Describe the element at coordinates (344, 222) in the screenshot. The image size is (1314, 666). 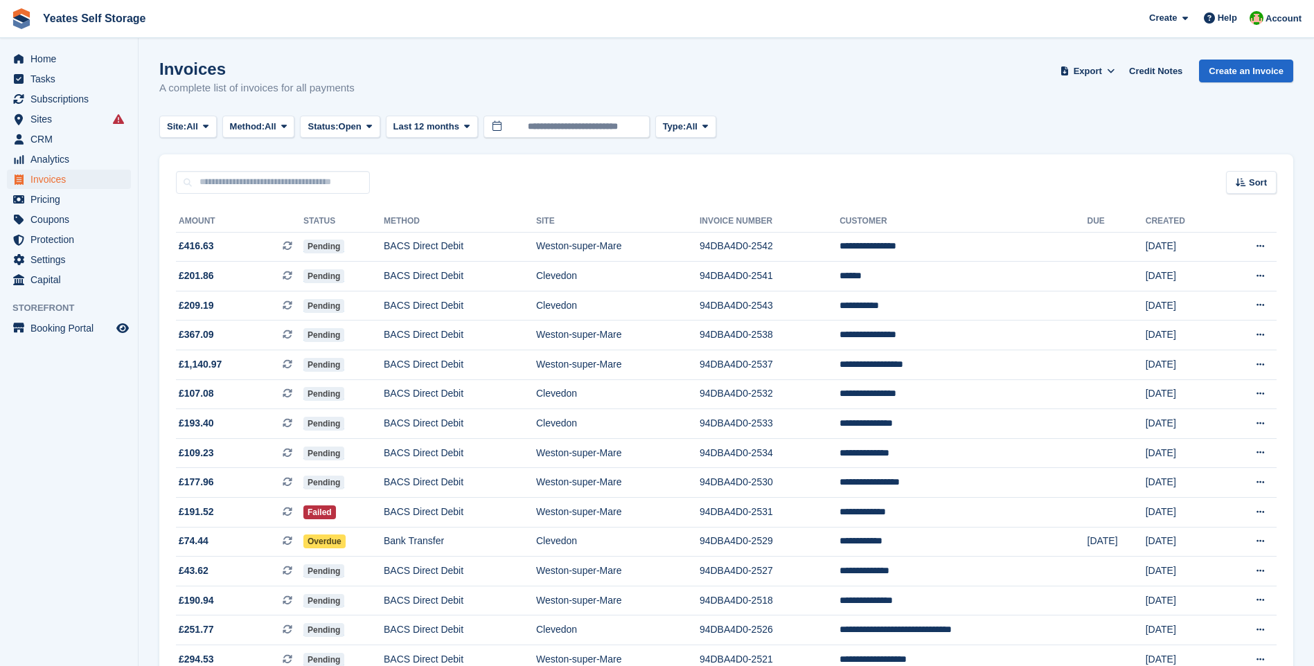
I see `th: Status` at that location.